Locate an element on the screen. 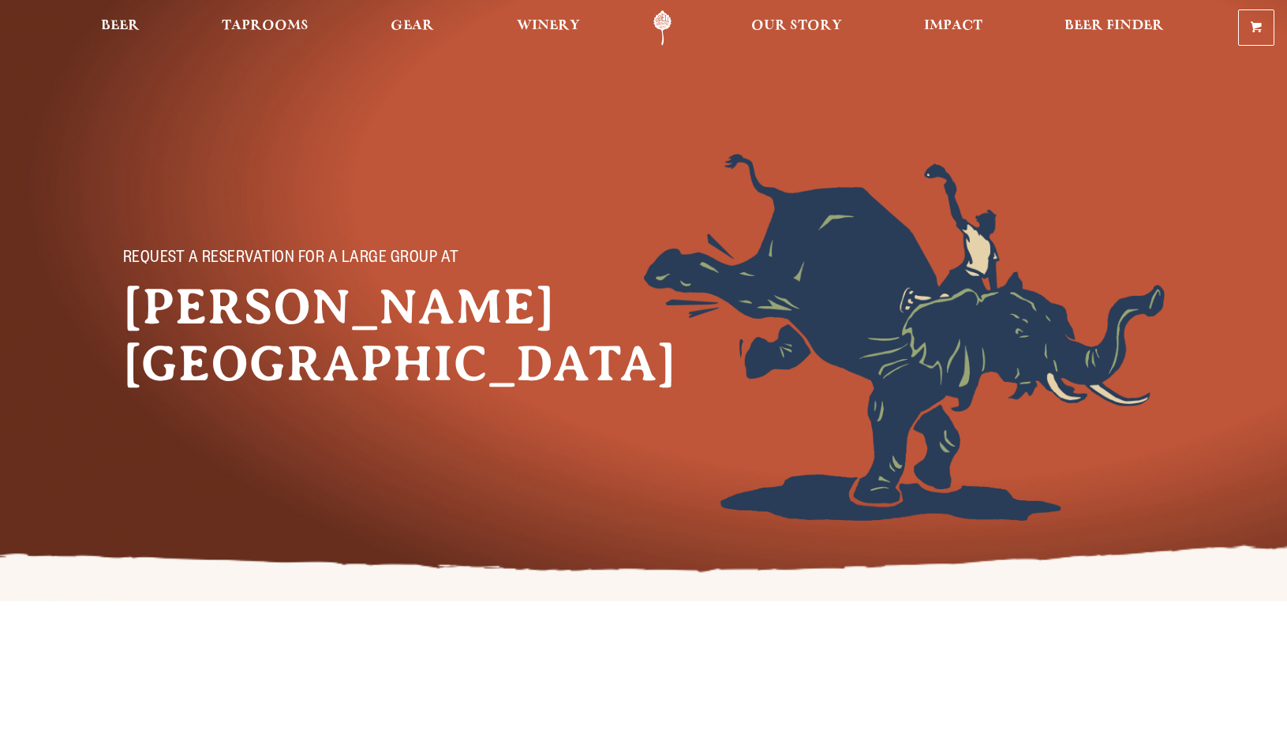 This screenshot has height=733, width=1287. a: Our Story is located at coordinates (796, 28).